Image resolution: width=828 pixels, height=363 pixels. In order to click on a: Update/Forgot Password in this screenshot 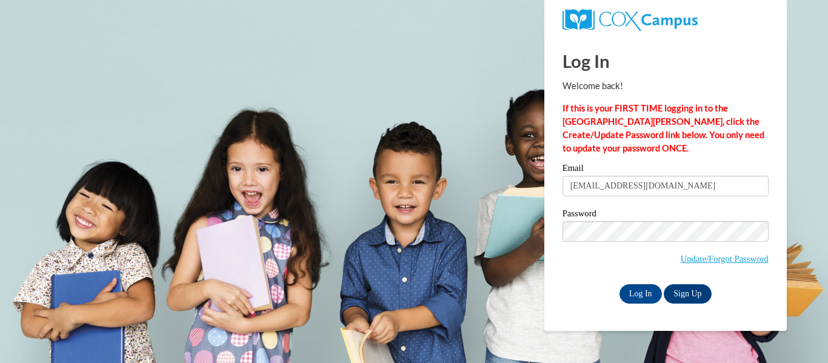, I will do `click(724, 259)`.